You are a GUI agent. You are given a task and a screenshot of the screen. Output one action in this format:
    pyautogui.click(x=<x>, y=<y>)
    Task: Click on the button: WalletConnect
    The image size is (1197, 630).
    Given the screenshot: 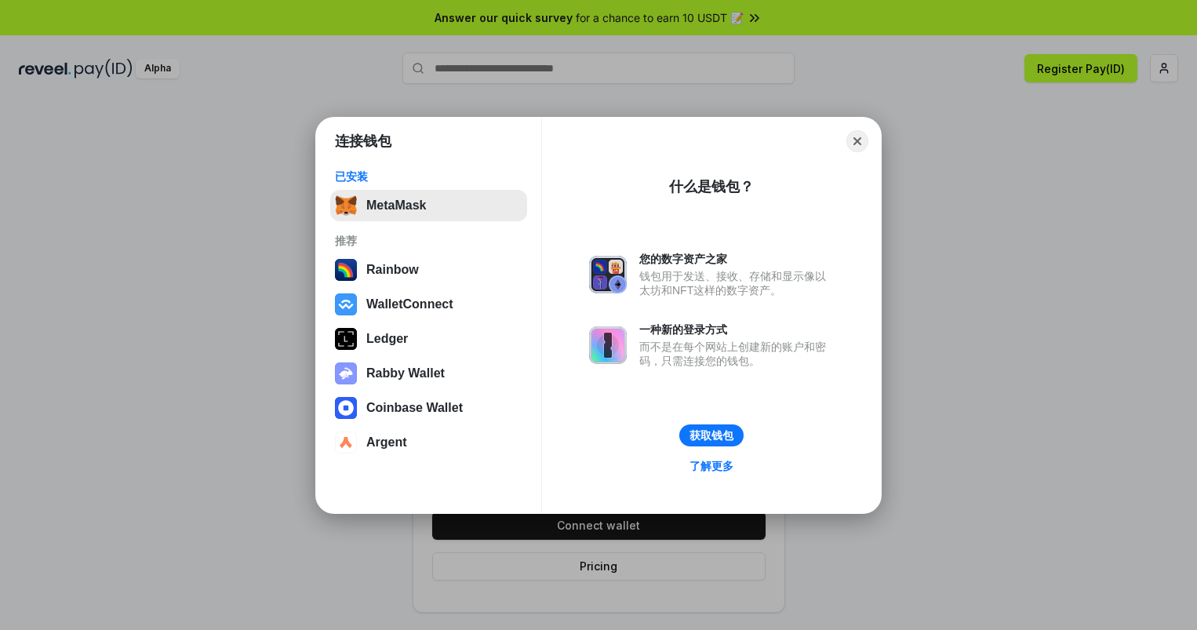 What is the action you would take?
    pyautogui.click(x=428, y=304)
    